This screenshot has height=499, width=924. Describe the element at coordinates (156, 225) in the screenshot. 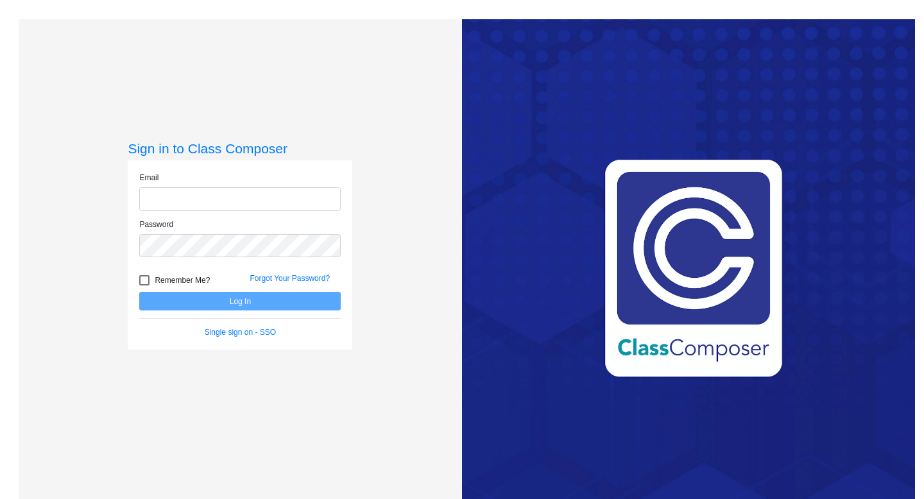

I see `label: Password` at that location.